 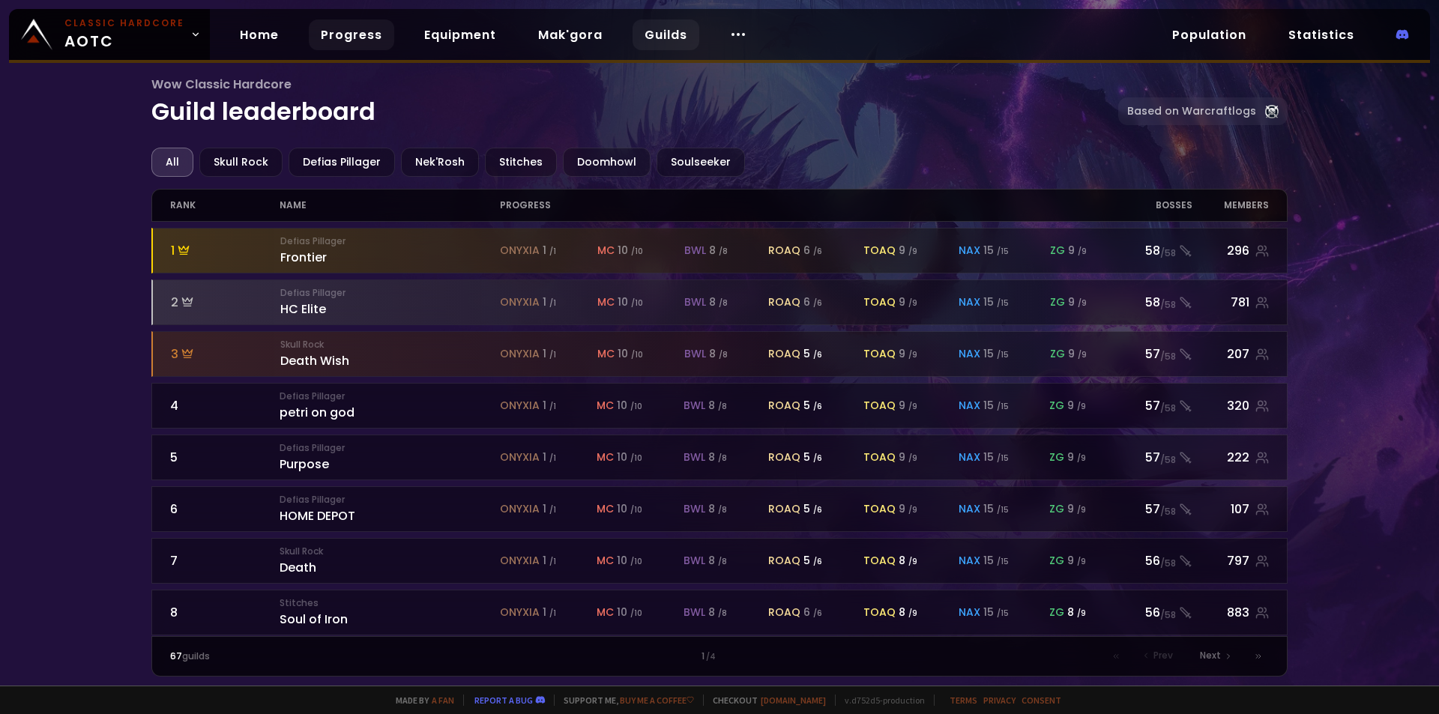 What do you see at coordinates (342, 162) in the screenshot?
I see `div: Defias Pillager` at bounding box center [342, 162].